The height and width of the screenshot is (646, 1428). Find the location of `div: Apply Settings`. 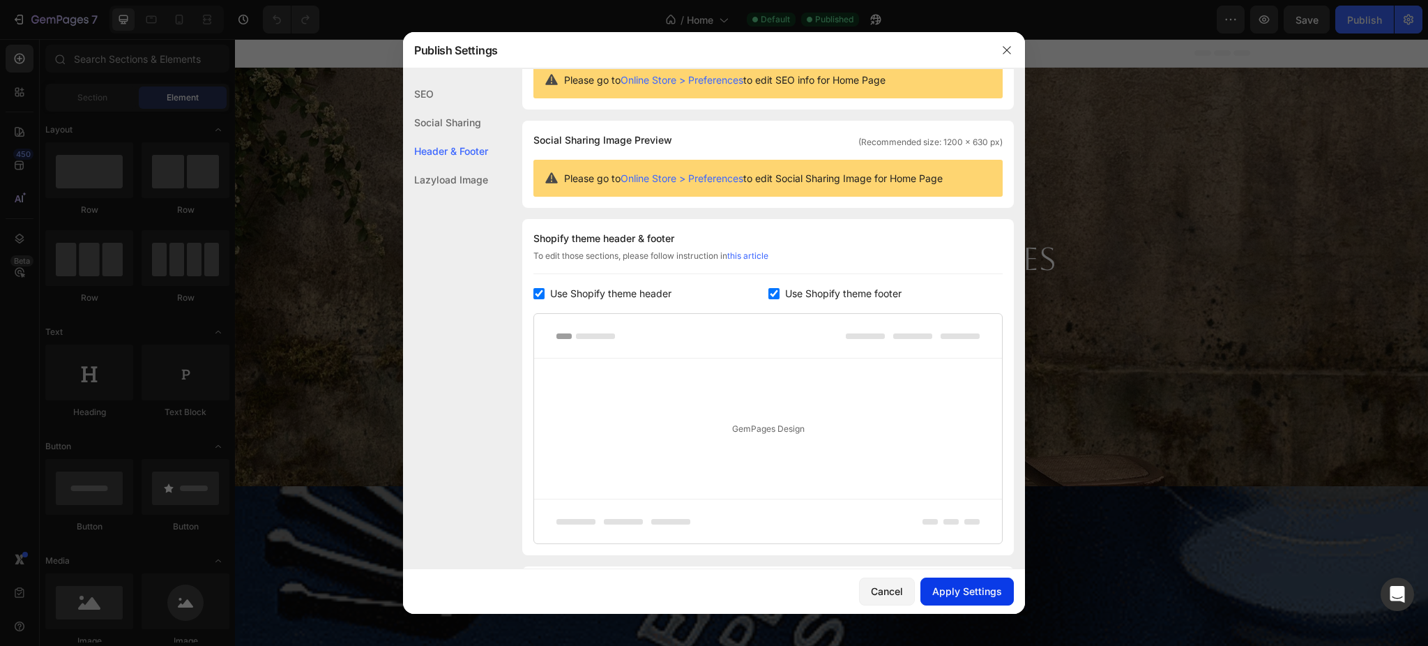

div: Apply Settings is located at coordinates (967, 591).